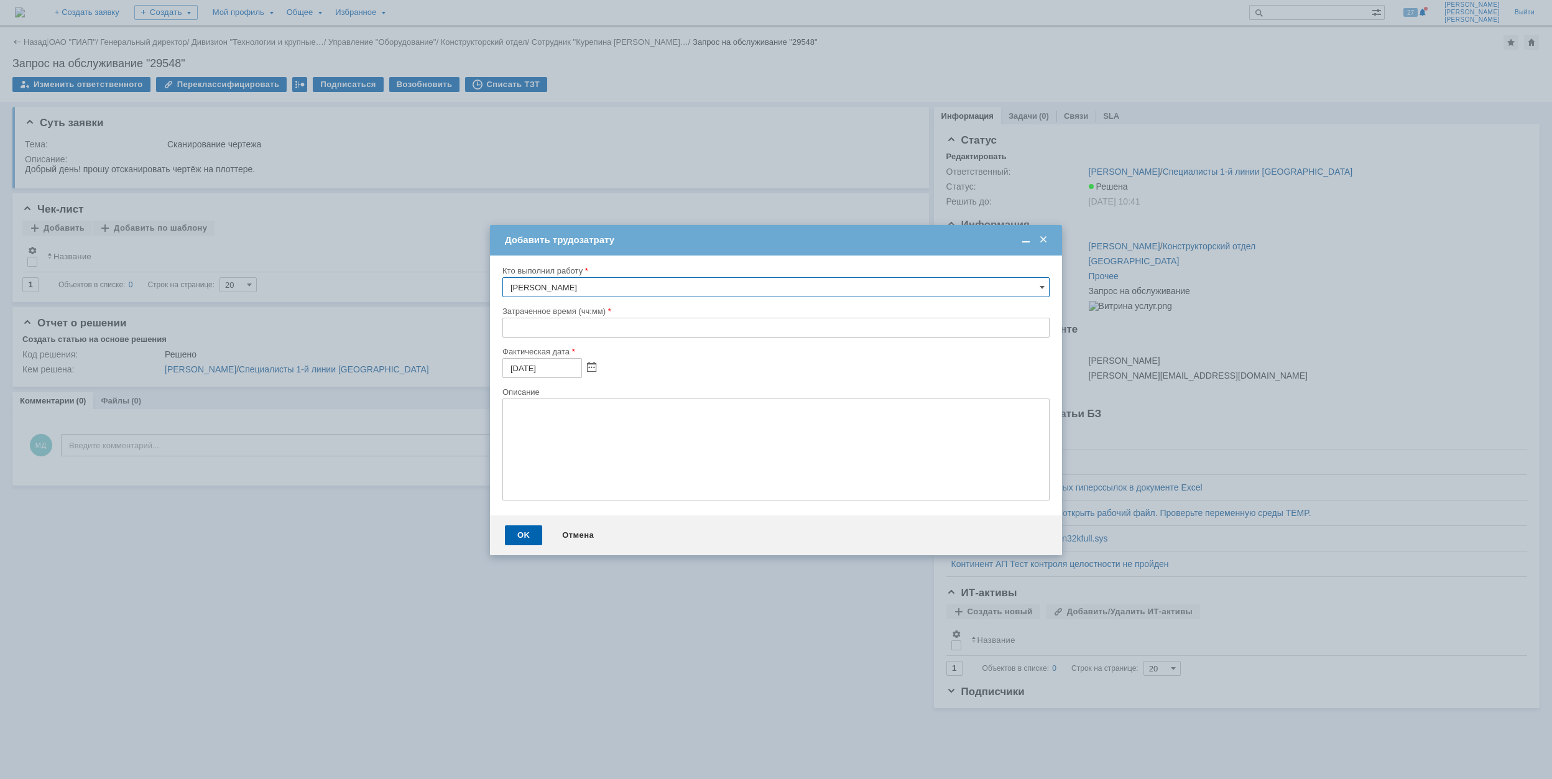 The height and width of the screenshot is (779, 1552). I want to click on span: Свернуть (Ctrl + M), so click(1026, 240).